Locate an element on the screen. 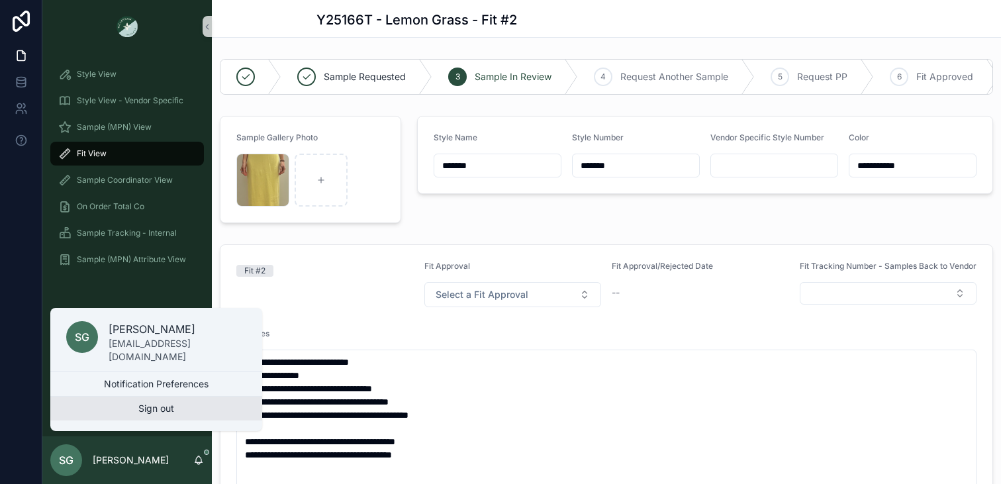  span: Fit View is located at coordinates (91, 154).